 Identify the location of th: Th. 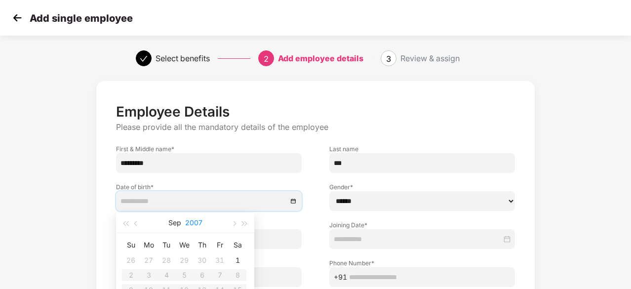
(202, 245).